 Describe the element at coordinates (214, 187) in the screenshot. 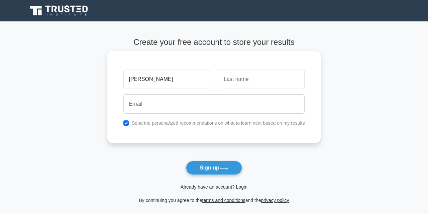

I see `a: Already have an account? Login` at that location.